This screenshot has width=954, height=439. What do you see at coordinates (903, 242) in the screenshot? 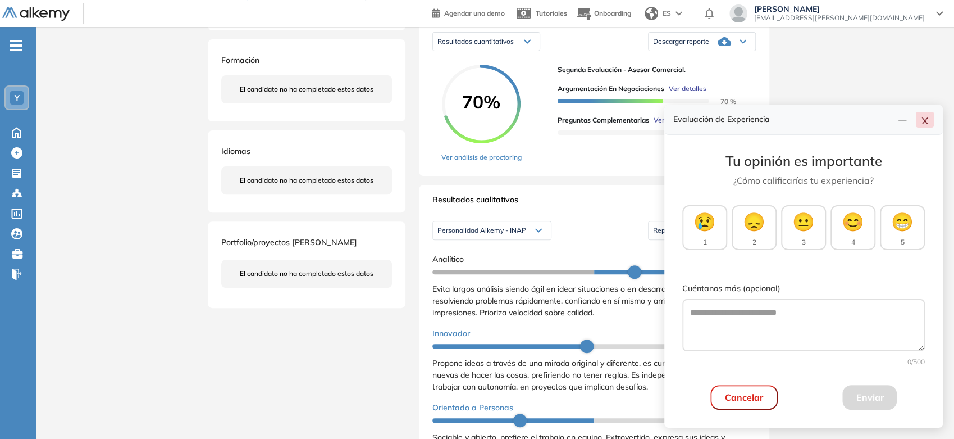
I see `span: 5` at bounding box center [903, 242].